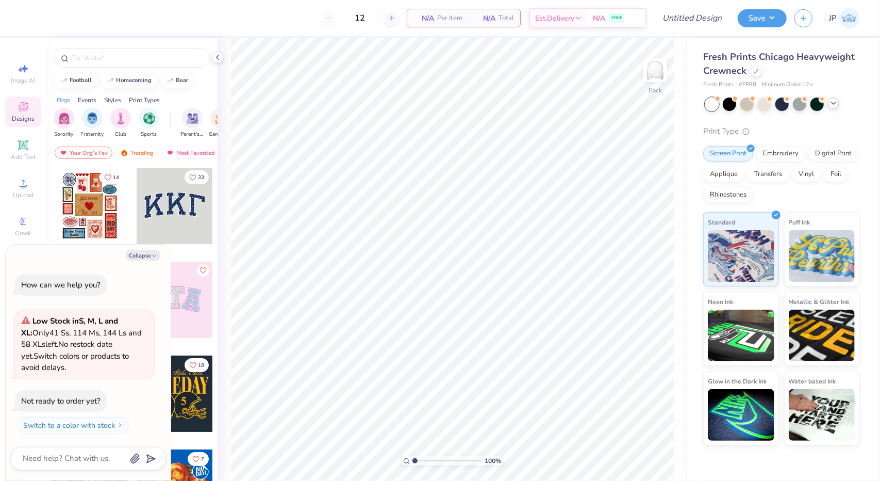  I want to click on img: Jojo Pawlow, so click(850, 18).